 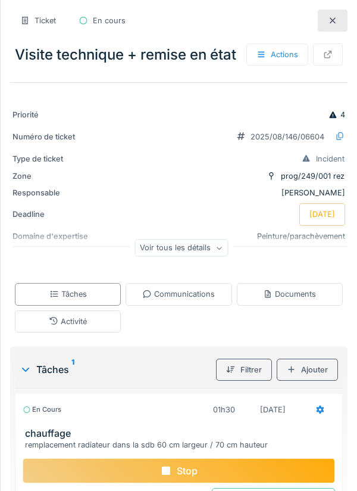 I want to click on div: Deadline, so click(x=57, y=214).